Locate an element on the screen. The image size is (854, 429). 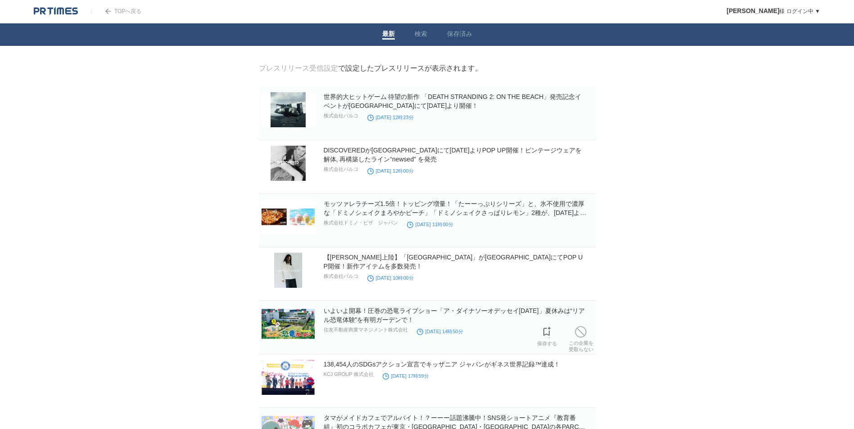
img: logo.png is located at coordinates (56, 11).